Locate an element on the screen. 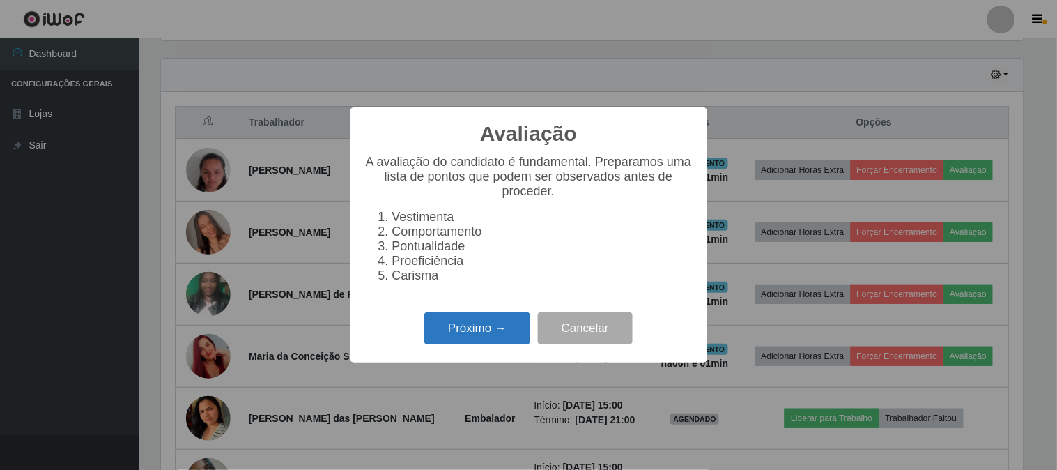  p: A avaliação do candidato é fundamental. Preparamos uma lista de pontos que podem ser observados a... is located at coordinates (529, 176).